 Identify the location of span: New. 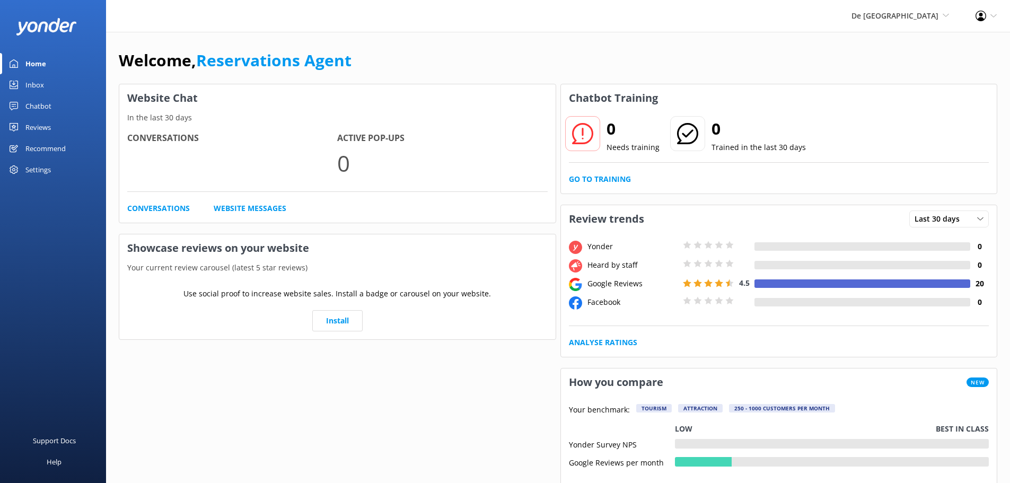
(977, 382).